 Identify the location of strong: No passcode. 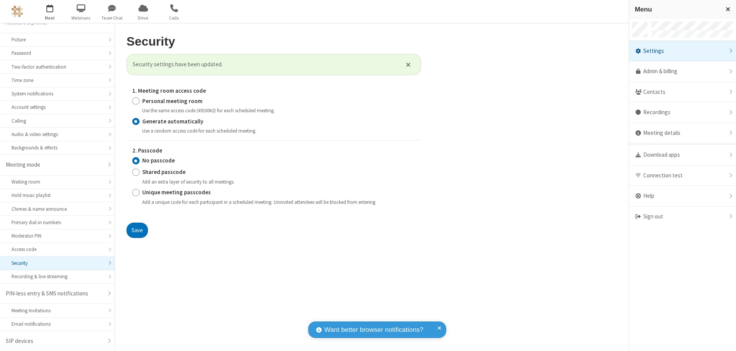
(158, 160).